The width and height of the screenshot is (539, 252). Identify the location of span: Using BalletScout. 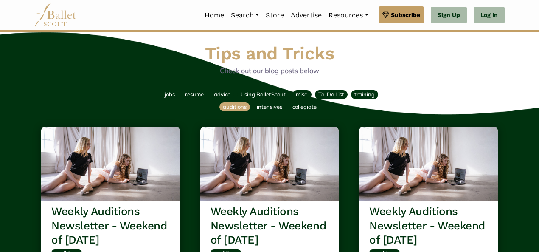
(263, 94).